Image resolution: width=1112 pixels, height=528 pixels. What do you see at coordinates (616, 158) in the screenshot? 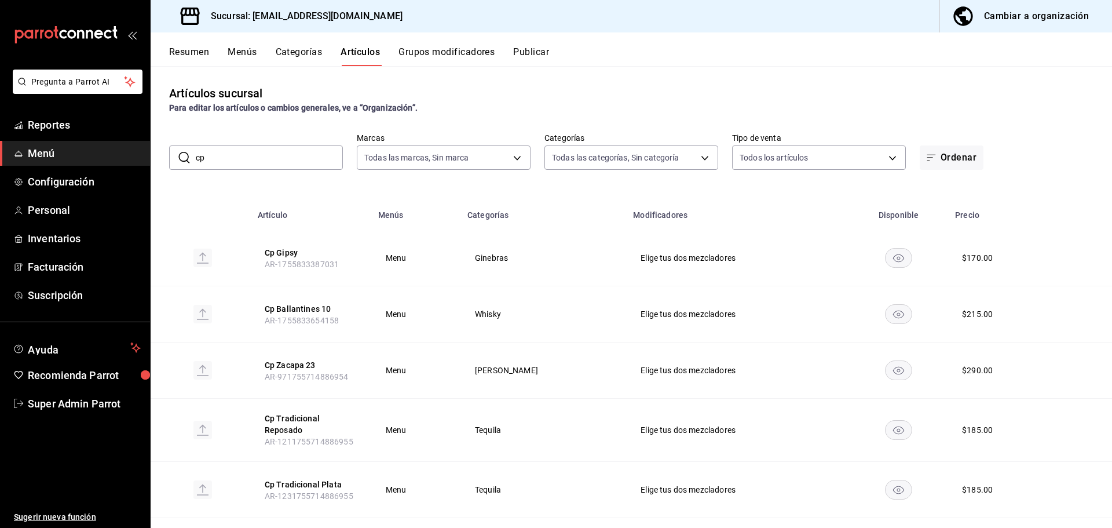
I see `span: Todas las categorías, Sin categoría` at bounding box center [616, 158].